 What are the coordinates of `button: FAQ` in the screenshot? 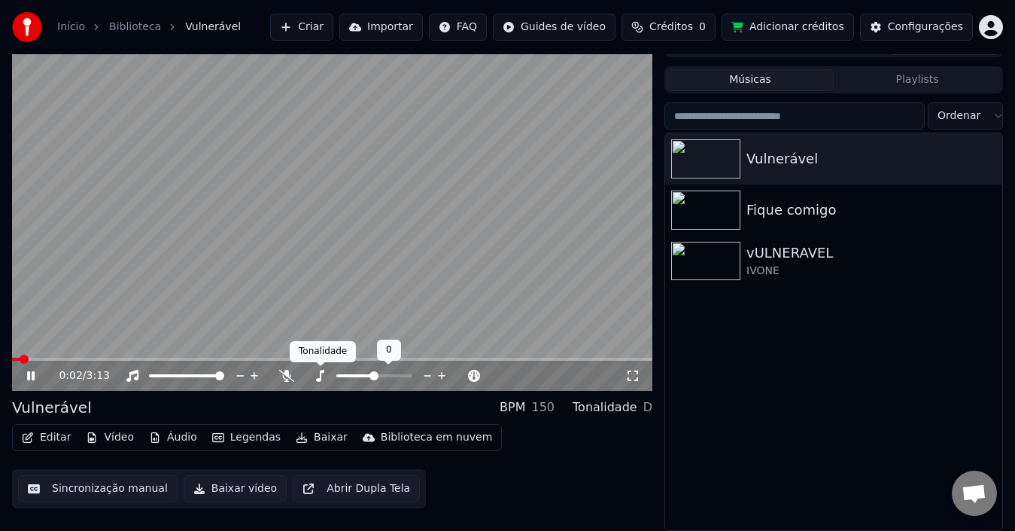 It's located at (458, 27).